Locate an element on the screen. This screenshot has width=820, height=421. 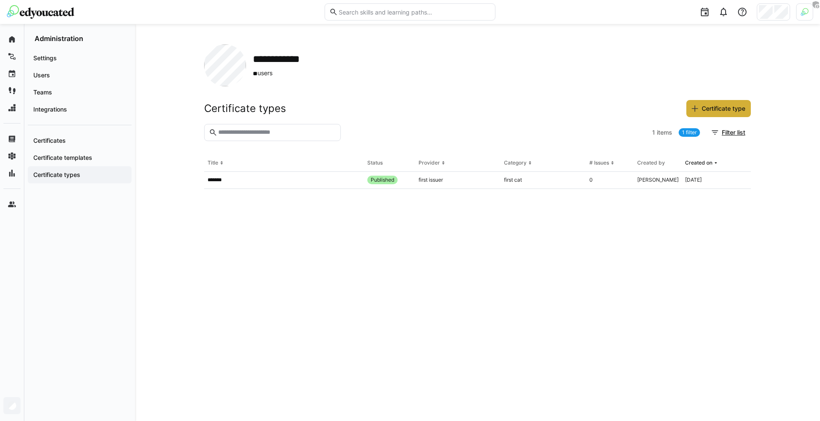
span: items is located at coordinates (665, 132).